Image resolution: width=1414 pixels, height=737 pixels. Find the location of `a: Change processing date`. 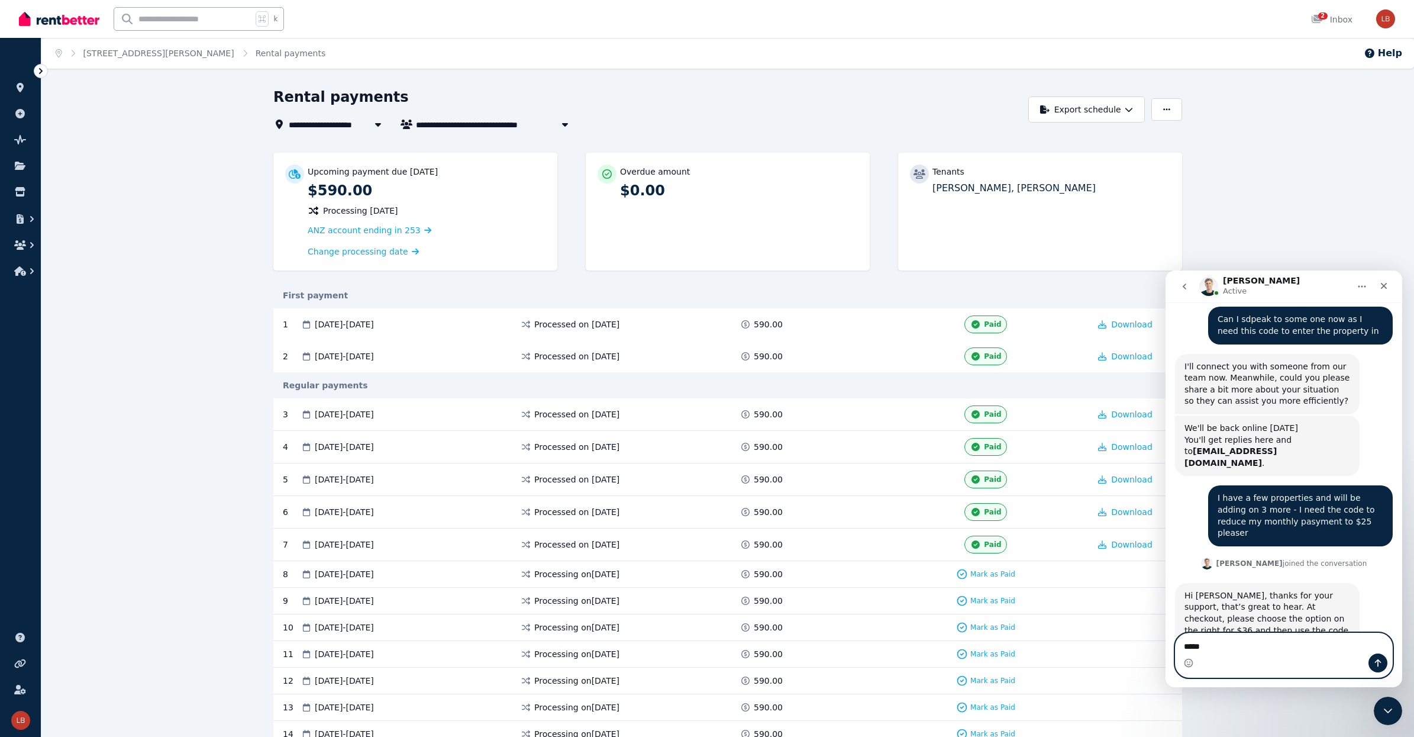

a: Change processing date is located at coordinates (363, 251).